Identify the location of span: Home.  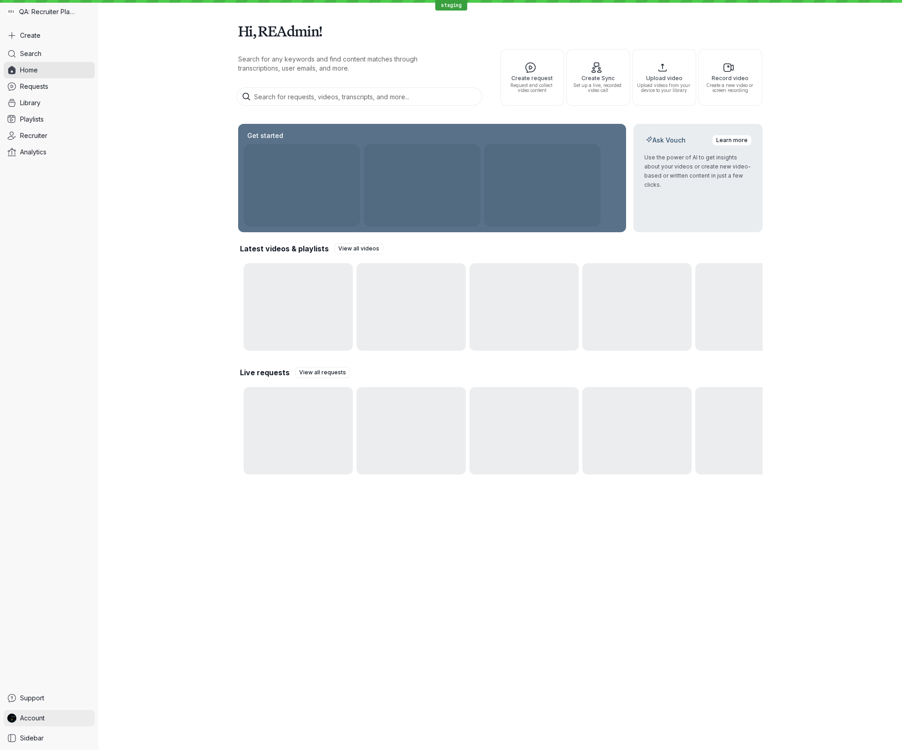
(29, 70).